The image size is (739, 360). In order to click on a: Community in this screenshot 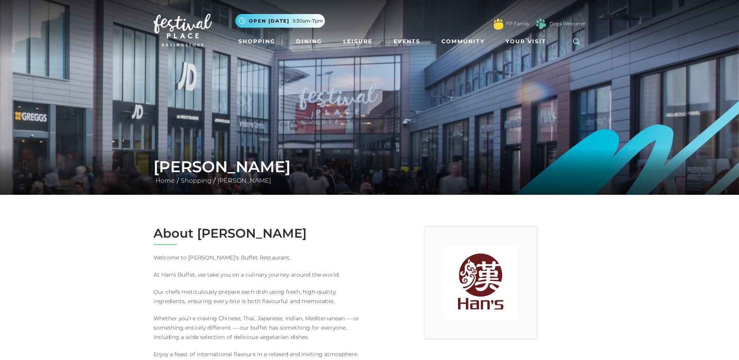, I will do `click(463, 41)`.